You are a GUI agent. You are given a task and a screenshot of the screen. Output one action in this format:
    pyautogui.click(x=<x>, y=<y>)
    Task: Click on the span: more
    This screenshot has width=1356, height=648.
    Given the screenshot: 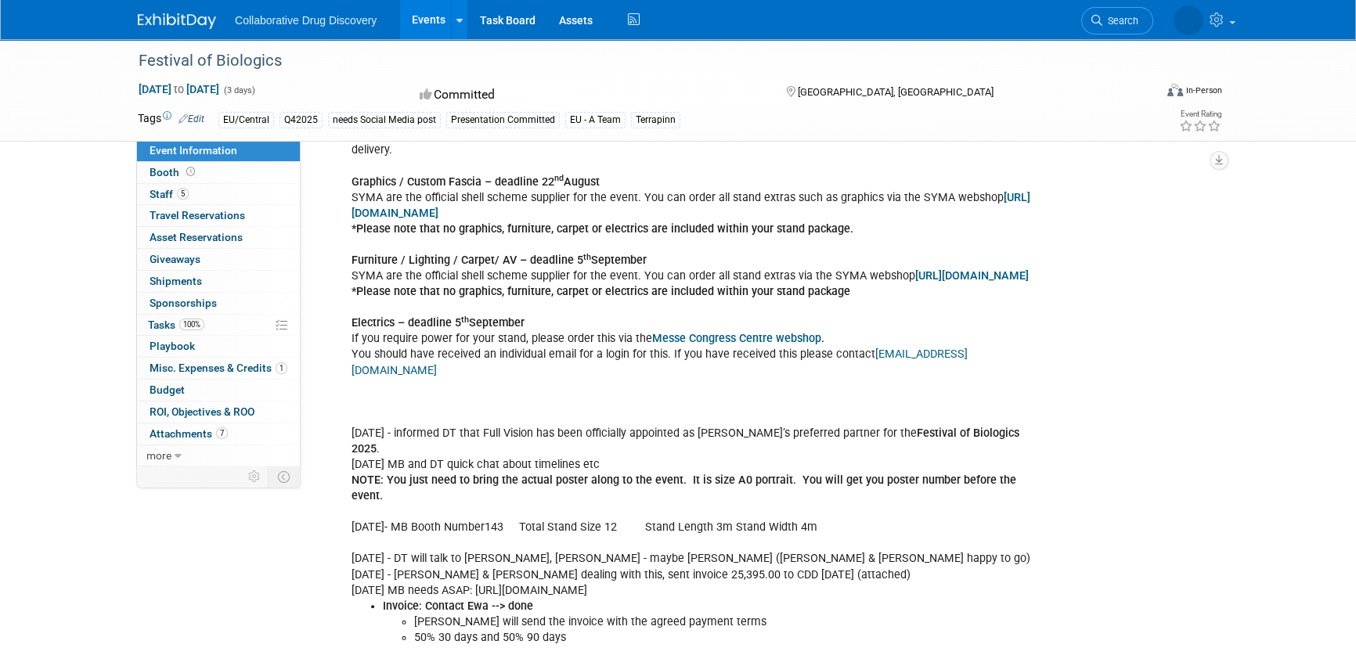 What is the action you would take?
    pyautogui.click(x=159, y=456)
    